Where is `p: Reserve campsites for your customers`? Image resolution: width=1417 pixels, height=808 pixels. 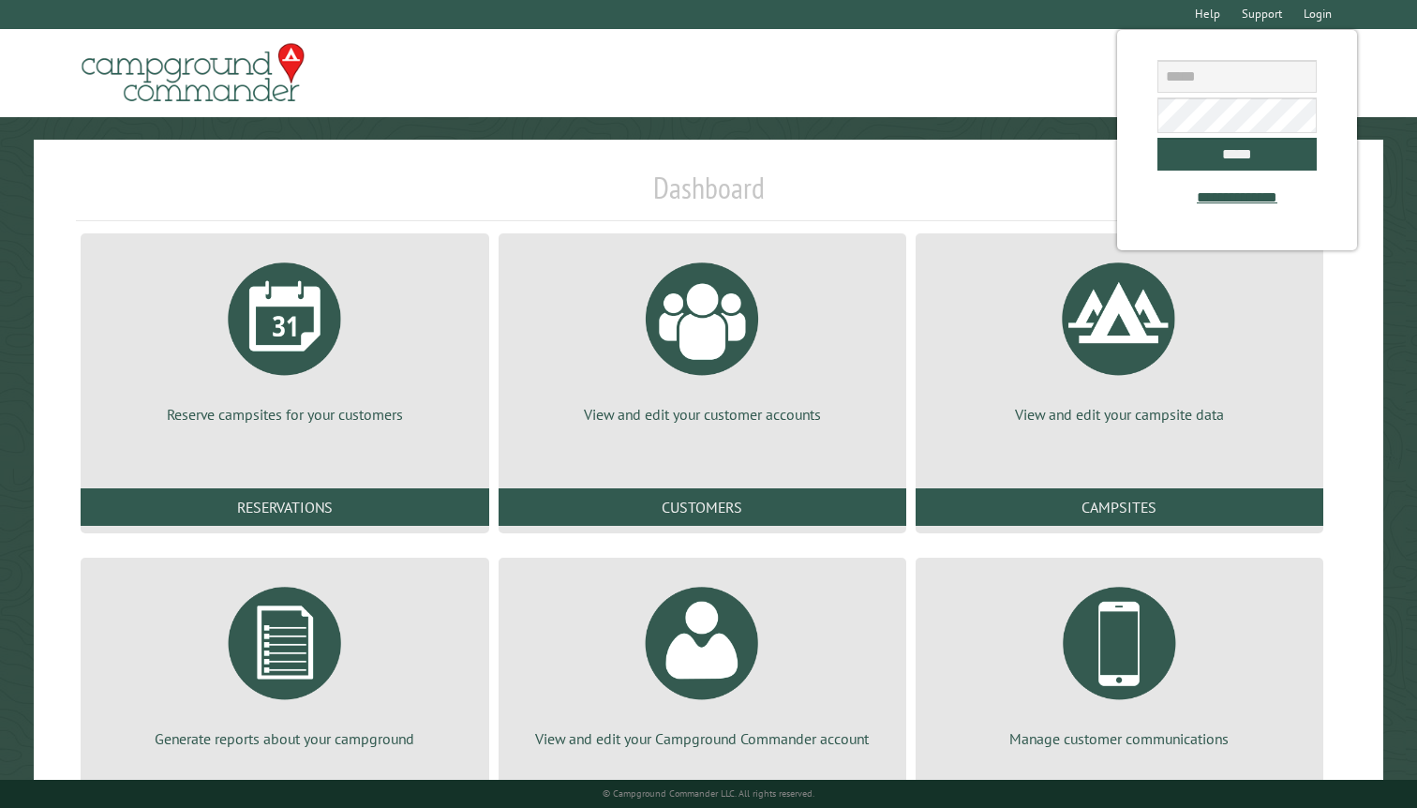 p: Reserve campsites for your customers is located at coordinates (284, 414).